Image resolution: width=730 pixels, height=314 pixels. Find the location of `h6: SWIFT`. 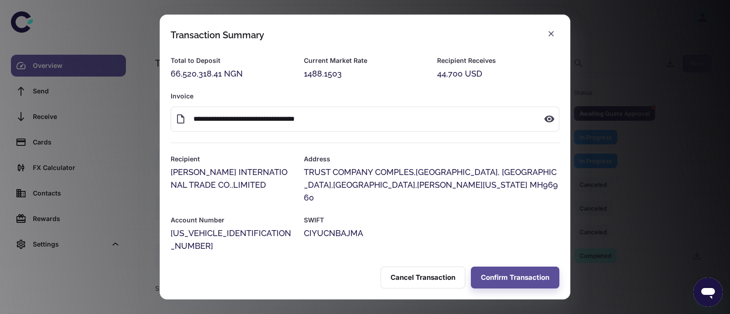

h6: SWIFT is located at coordinates (432, 220).